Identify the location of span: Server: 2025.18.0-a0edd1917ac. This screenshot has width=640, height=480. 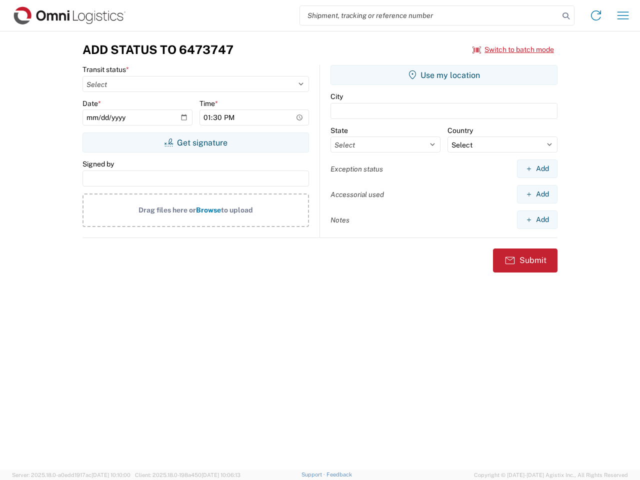
(71, 475).